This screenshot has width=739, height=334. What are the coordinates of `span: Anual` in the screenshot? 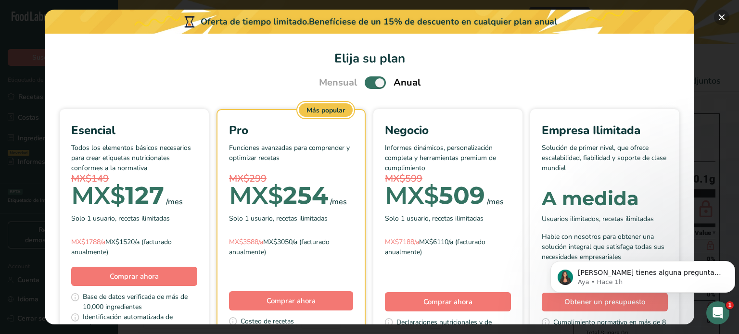 It's located at (407, 83).